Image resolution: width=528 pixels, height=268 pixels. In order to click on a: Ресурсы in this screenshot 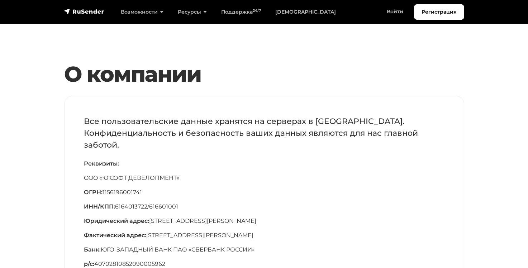, I will do `click(192, 12)`.